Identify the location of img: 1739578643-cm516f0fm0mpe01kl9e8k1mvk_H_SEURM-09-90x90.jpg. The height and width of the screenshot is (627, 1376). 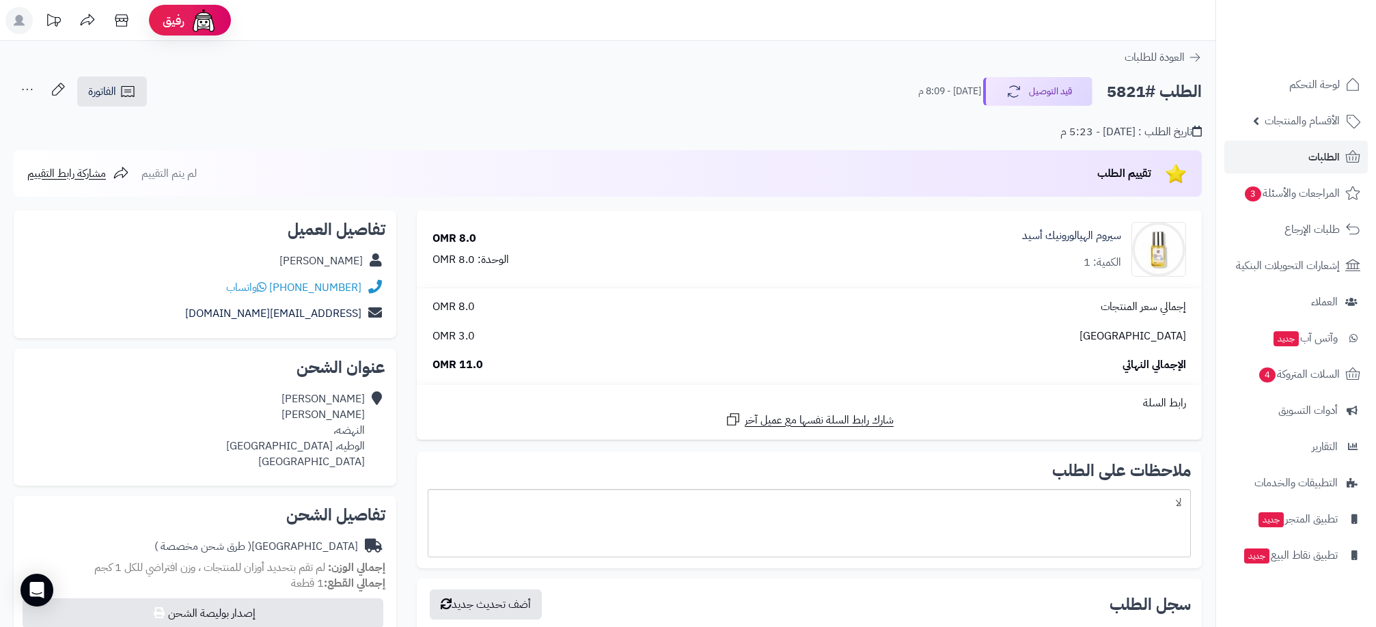
(1159, 249).